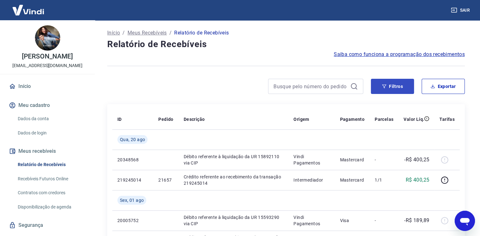  I want to click on p: Parcelas, so click(384, 120).